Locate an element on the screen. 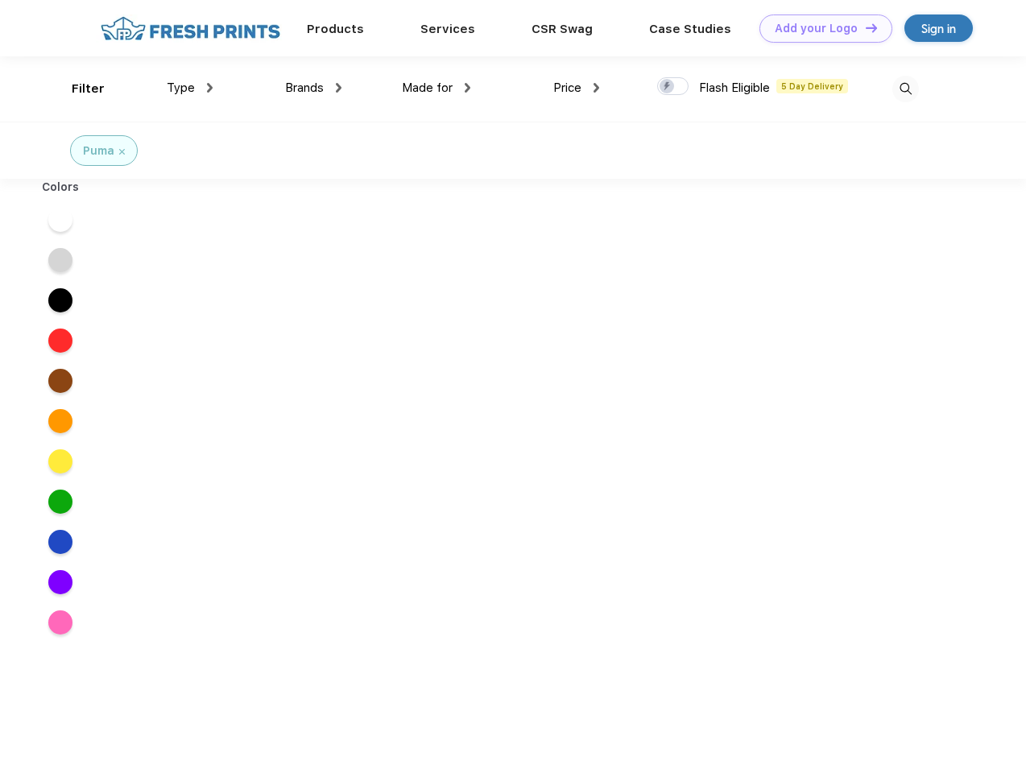  img: filter_cancel.svg is located at coordinates (122, 151).